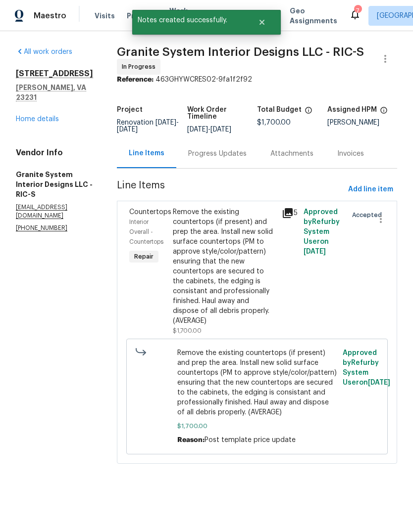 This screenshot has height=529, width=413. What do you see at coordinates (291, 154) in the screenshot?
I see `div: Attachments` at bounding box center [291, 154].